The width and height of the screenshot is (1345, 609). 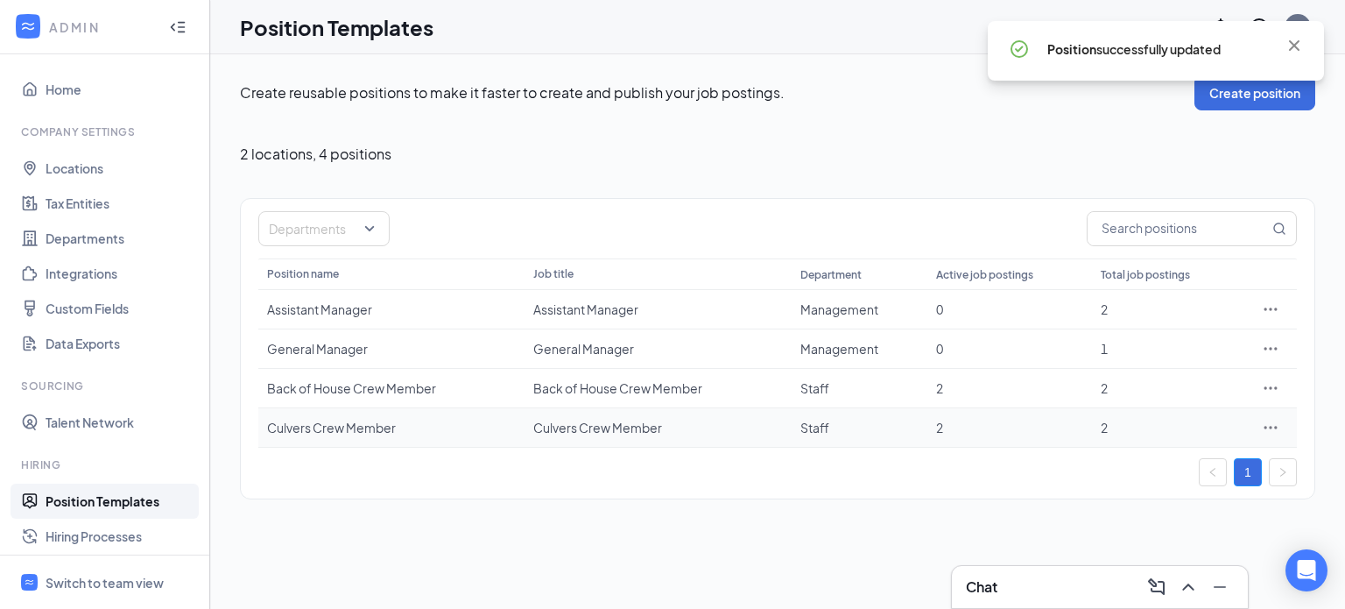 I want to click on div: 1, so click(x=1168, y=348).